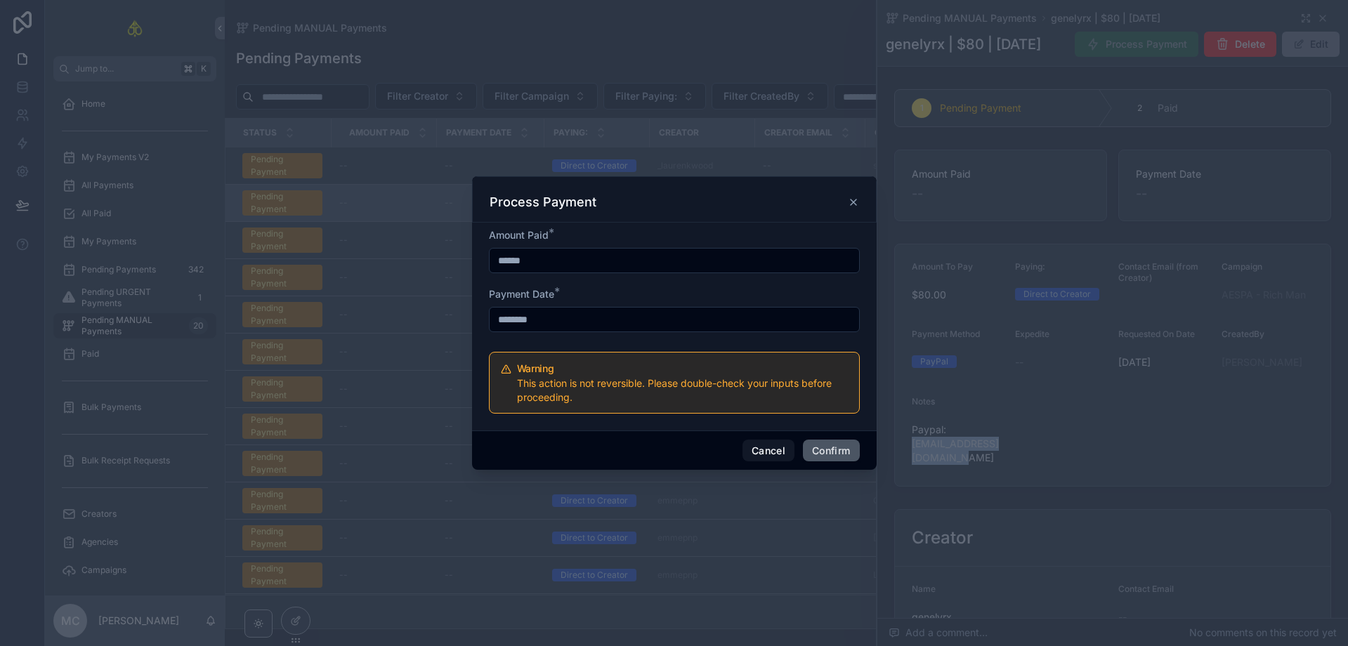 This screenshot has width=1348, height=646. I want to click on div: This action is not reversible. Please double-check your inputs before proceeding., so click(682, 391).